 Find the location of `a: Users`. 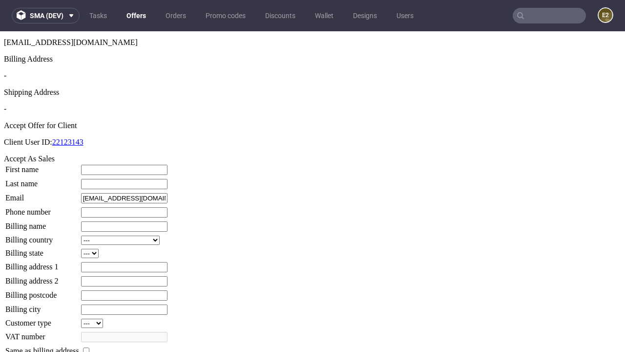

a: Users is located at coordinates (405, 16).